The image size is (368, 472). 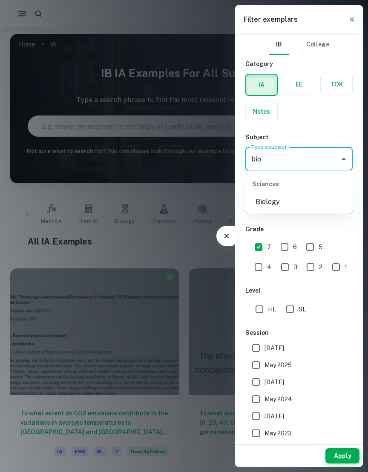 What do you see at coordinates (272, 309) in the screenshot?
I see `span: HL` at bounding box center [272, 309].